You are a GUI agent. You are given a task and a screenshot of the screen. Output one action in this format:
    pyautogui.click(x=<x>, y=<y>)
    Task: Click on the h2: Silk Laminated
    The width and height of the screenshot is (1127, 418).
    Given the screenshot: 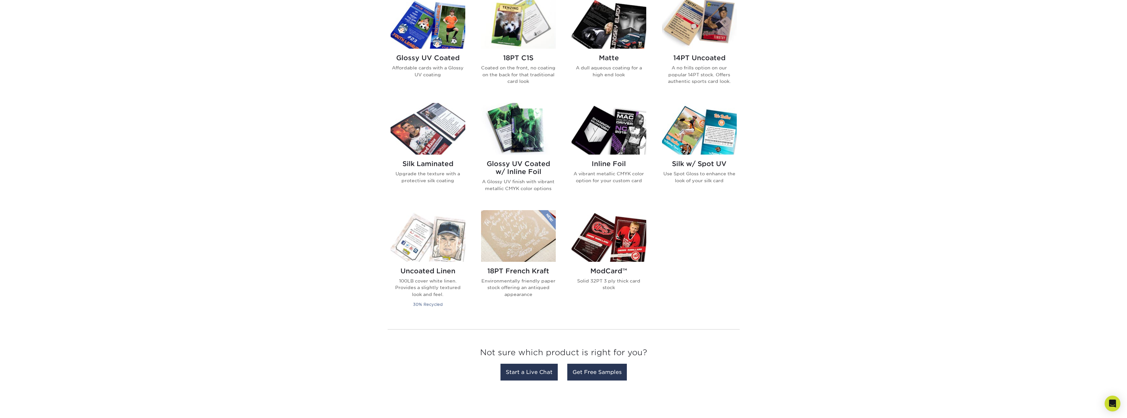 What is the action you would take?
    pyautogui.click(x=428, y=164)
    